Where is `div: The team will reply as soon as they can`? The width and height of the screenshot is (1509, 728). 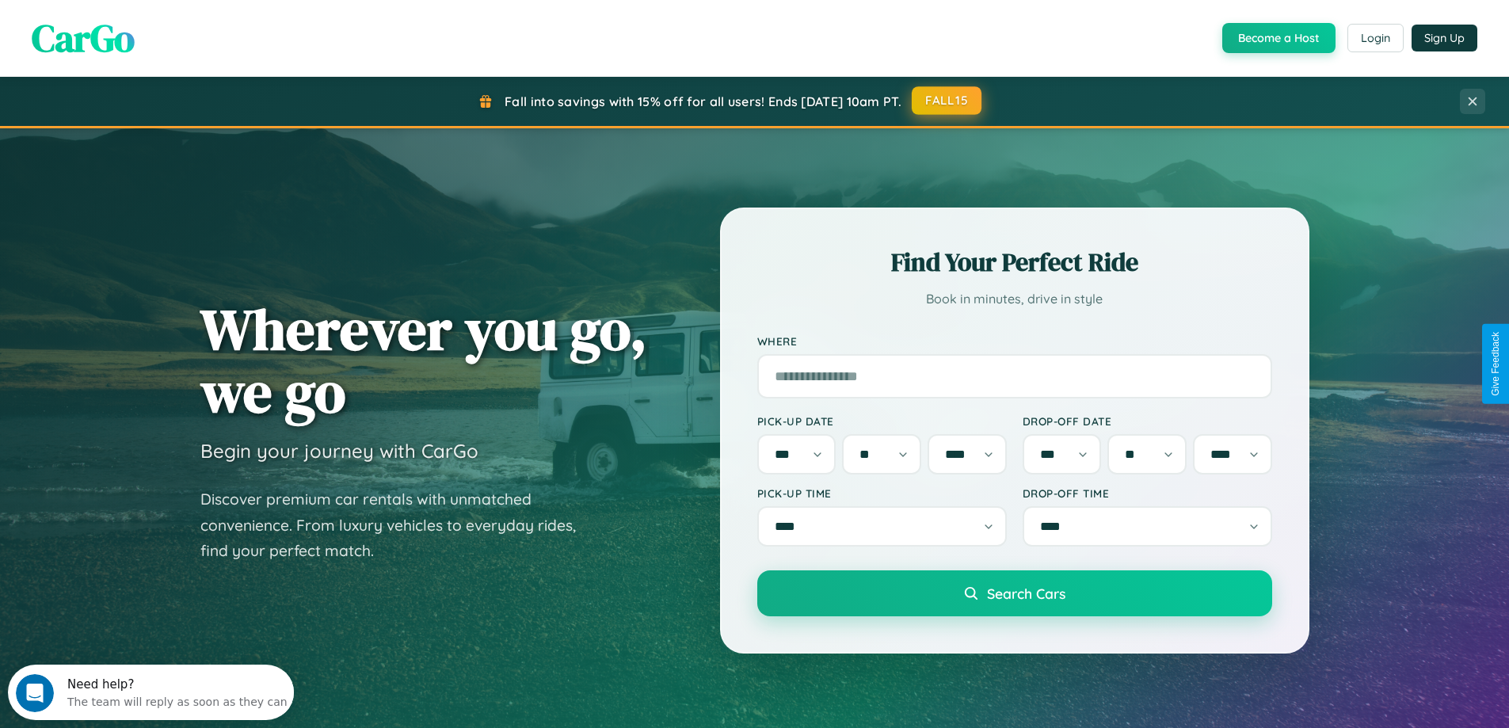
div: The team will reply as soon as they can is located at coordinates (170, 34).